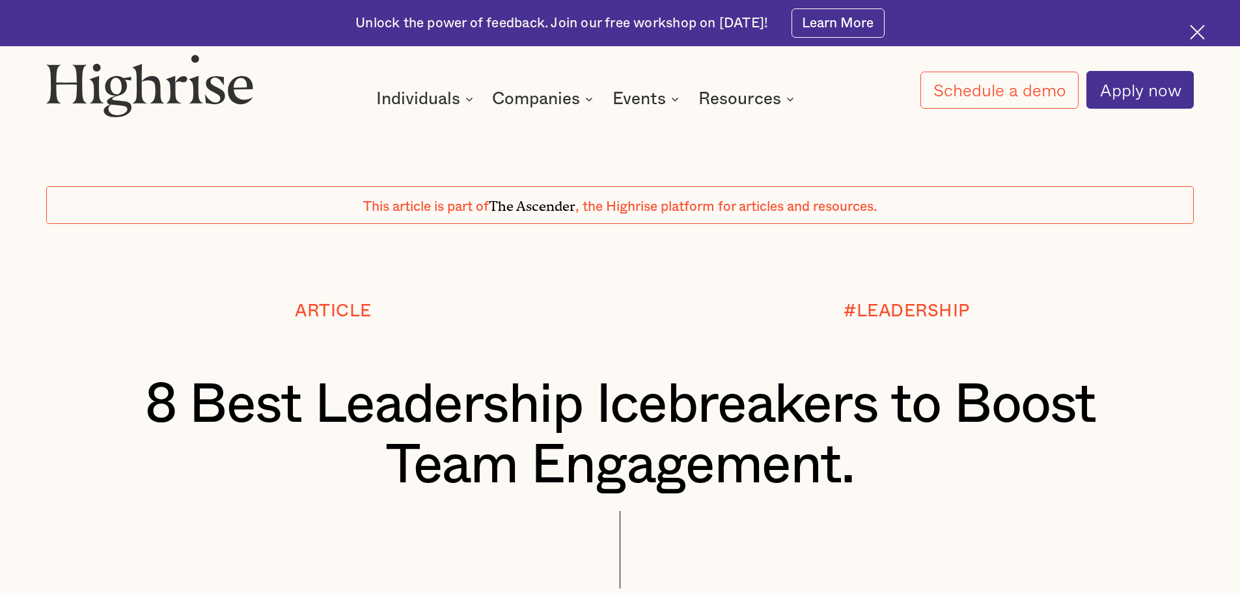 Image resolution: width=1240 pixels, height=593 pixels. I want to click on span: , the Highrise platform for articles and resources., so click(726, 206).